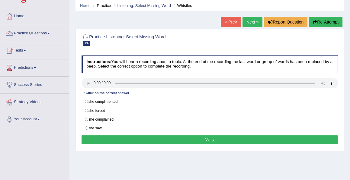  What do you see at coordinates (87, 43) in the screenshot?
I see `span: 24` at bounding box center [87, 43].